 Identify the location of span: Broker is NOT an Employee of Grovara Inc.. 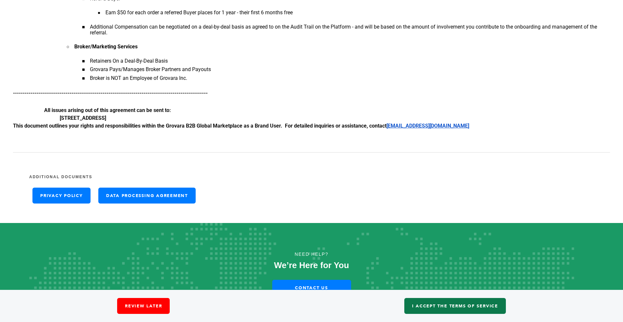
(139, 78).